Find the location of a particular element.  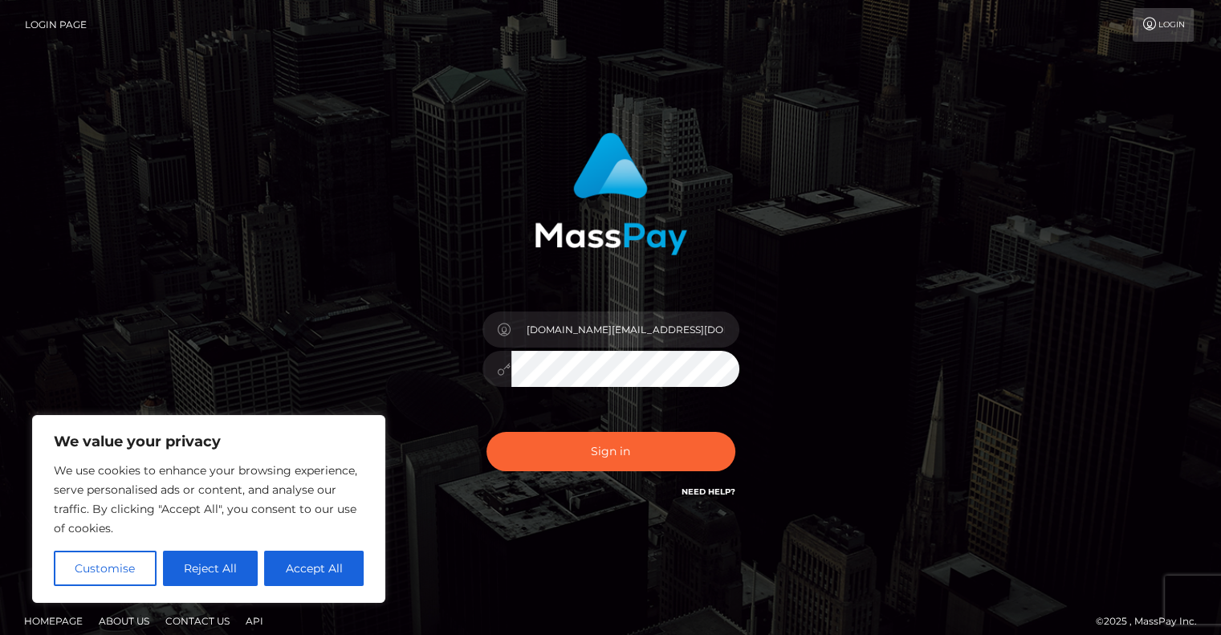

div: We value your privacy is located at coordinates (209, 509).